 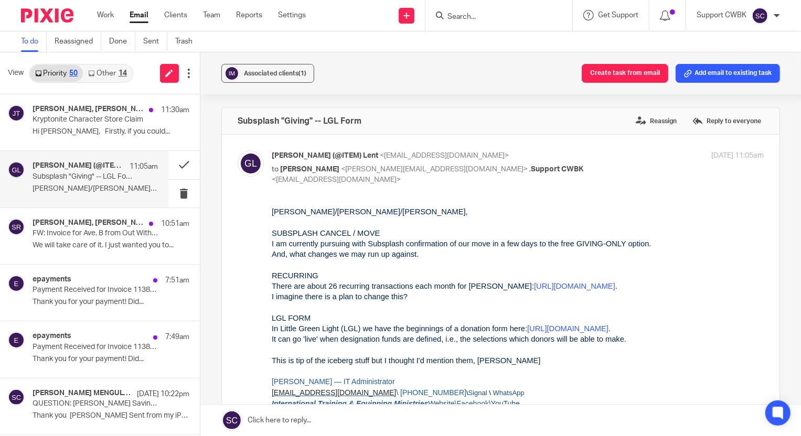 What do you see at coordinates (721, 15) in the screenshot?
I see `p: Support CWBK` at bounding box center [721, 15].